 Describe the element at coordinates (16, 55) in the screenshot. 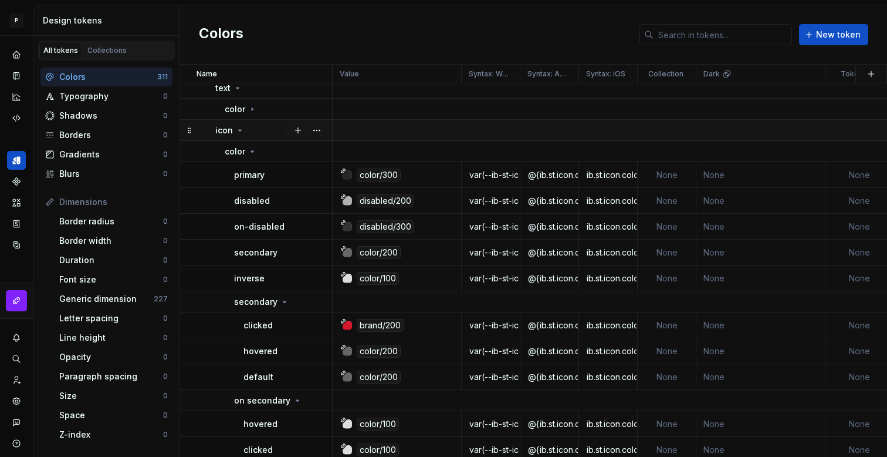

I see `div: Home` at that location.